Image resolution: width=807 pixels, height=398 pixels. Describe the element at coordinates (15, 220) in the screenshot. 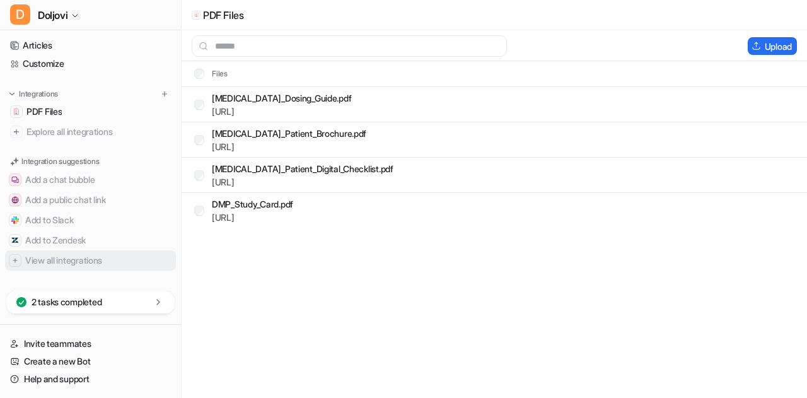

I see `img: Add to Slack` at that location.